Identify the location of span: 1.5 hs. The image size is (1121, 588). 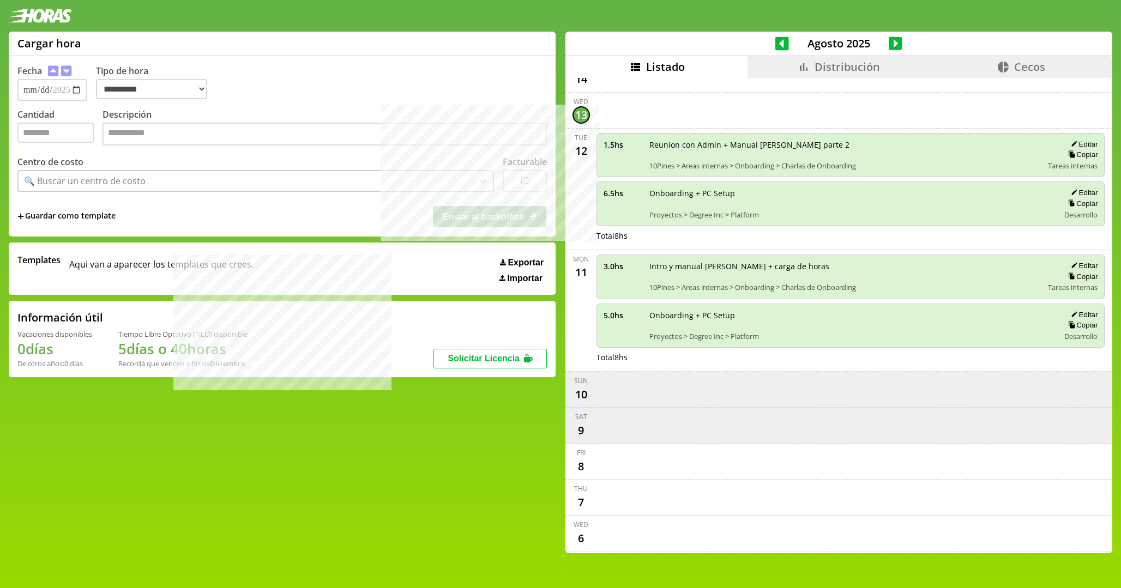
(622, 144).